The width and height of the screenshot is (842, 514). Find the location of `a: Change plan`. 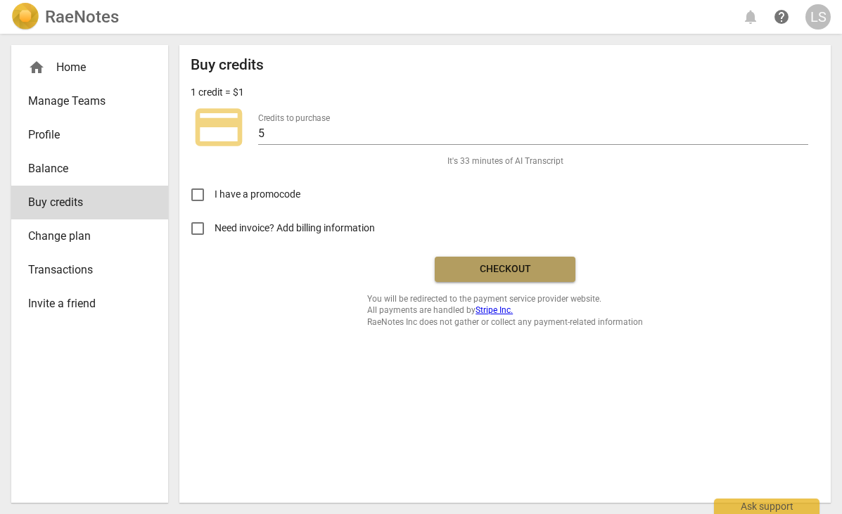

a: Change plan is located at coordinates (89, 236).